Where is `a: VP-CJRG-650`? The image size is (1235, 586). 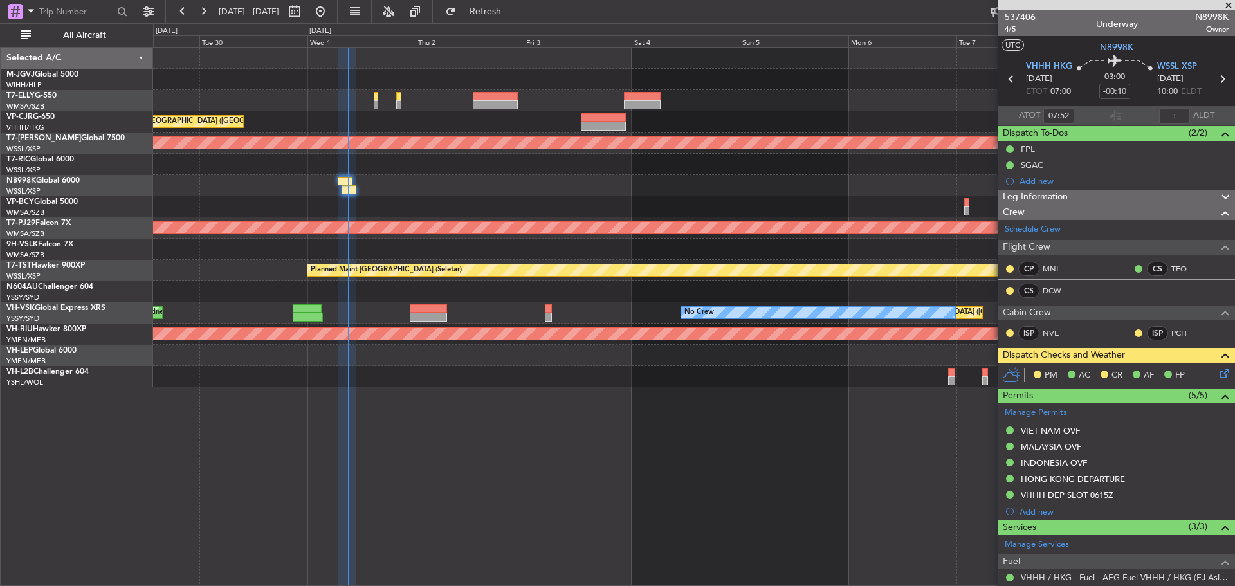 a: VP-CJRG-650 is located at coordinates (30, 117).